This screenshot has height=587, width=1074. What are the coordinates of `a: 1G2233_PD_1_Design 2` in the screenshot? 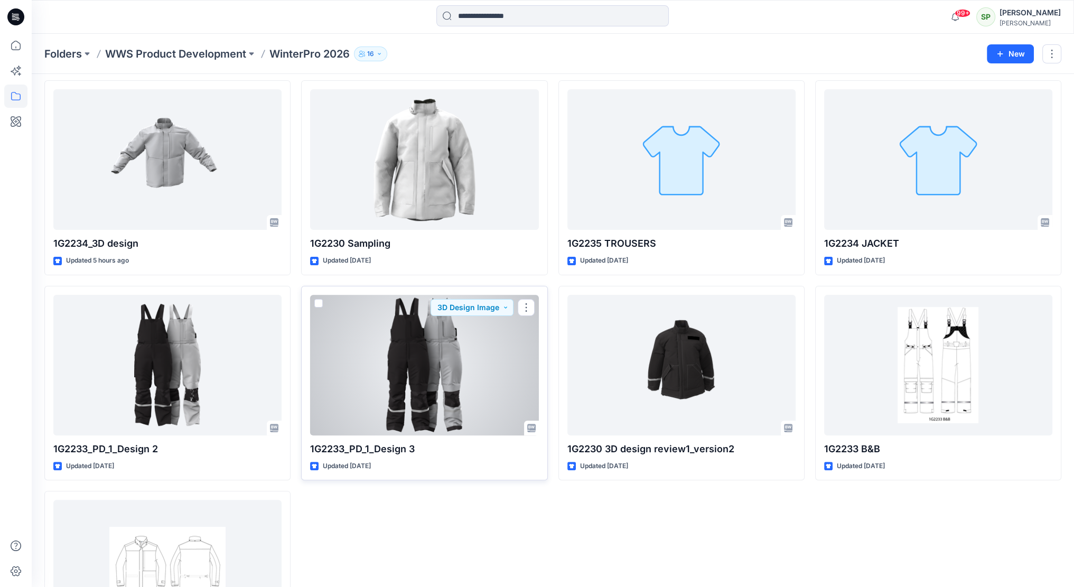 It's located at (167, 365).